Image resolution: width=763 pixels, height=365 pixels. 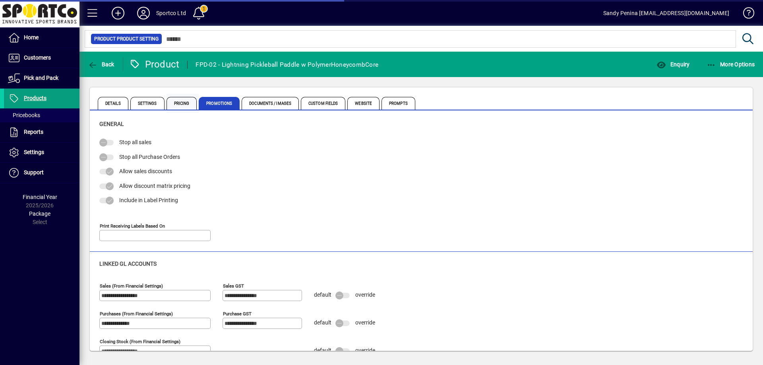 What do you see at coordinates (135, 142) in the screenshot?
I see `span: Stop all sales` at bounding box center [135, 142].